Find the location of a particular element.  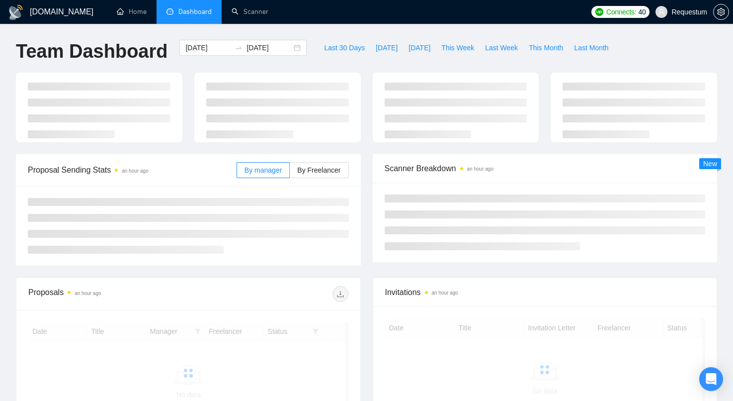

h1: Team Dashboard is located at coordinates (91, 51).